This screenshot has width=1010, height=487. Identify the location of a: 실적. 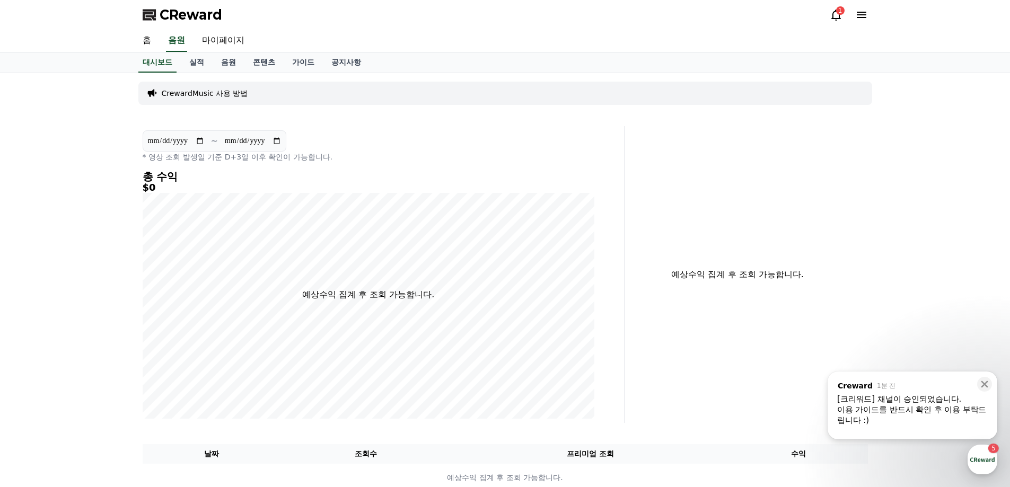
(197, 63).